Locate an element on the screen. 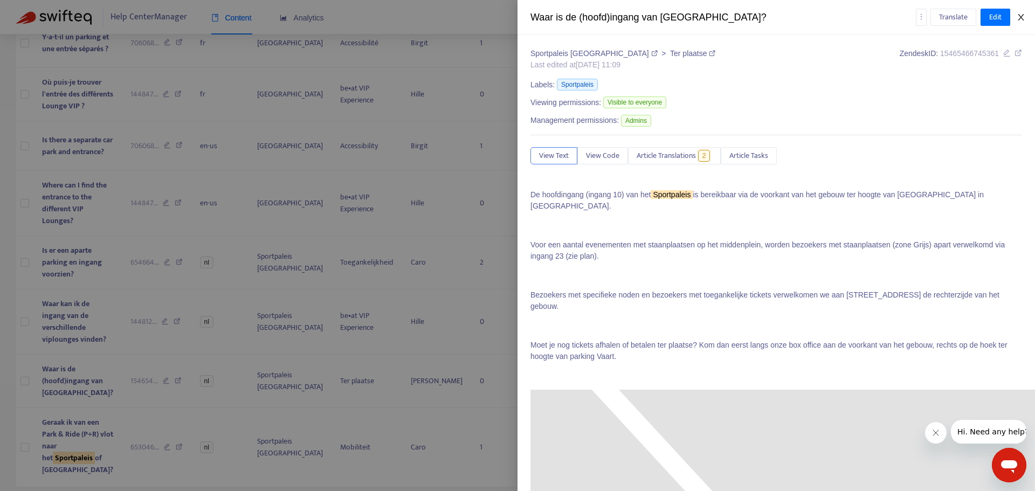  button: more is located at coordinates (922, 17).